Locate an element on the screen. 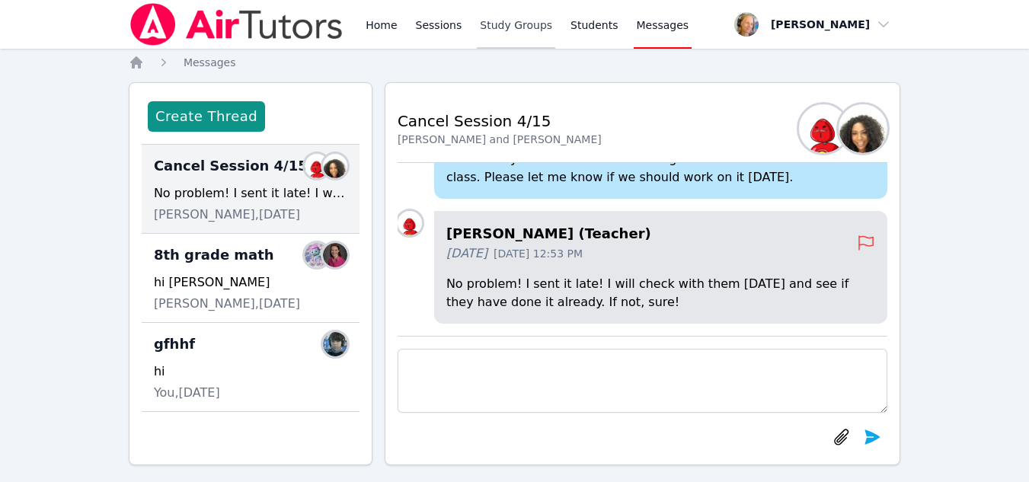 This screenshot has width=1029, height=482. nav: Breadcrumb is located at coordinates (514, 62).